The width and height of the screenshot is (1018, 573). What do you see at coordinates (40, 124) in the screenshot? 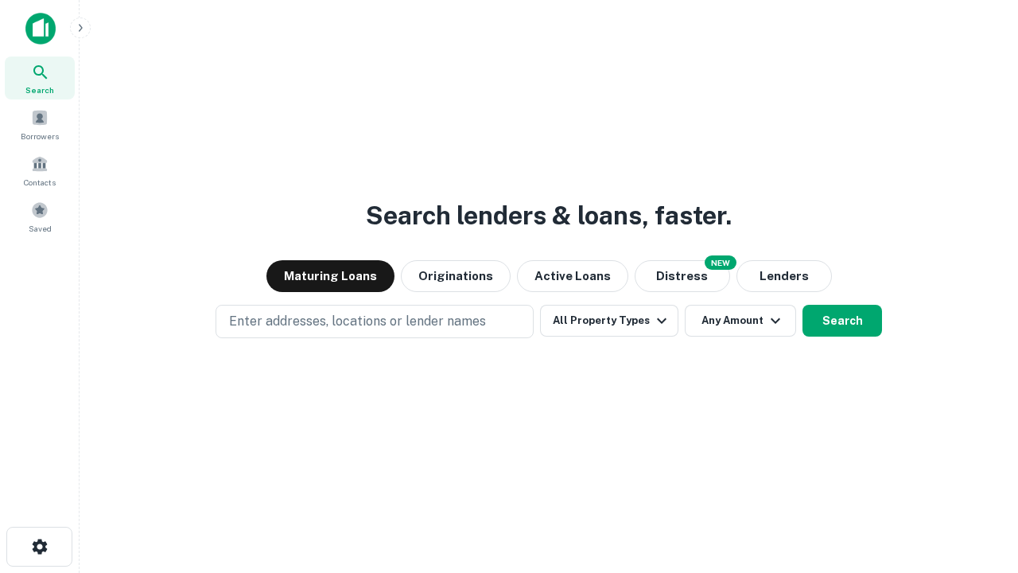
I see `a: Borrowers` at bounding box center [40, 124].